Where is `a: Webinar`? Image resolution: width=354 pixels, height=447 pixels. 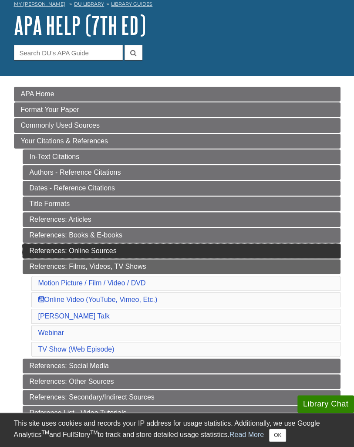 a: Webinar is located at coordinates (51, 332).